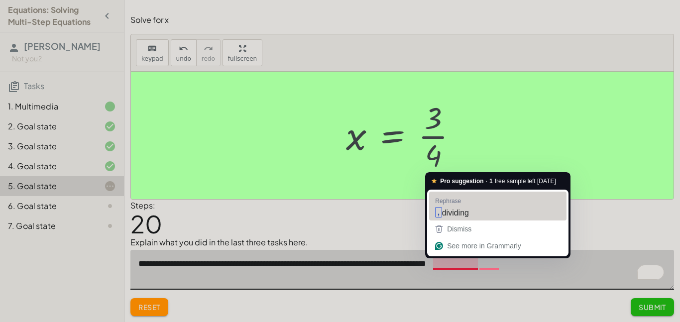 Image resolution: width=680 pixels, height=322 pixels. I want to click on textarea: To enrich screen reader interactions, please activate Accessibility in Grammarly extension settings, so click(402, 270).